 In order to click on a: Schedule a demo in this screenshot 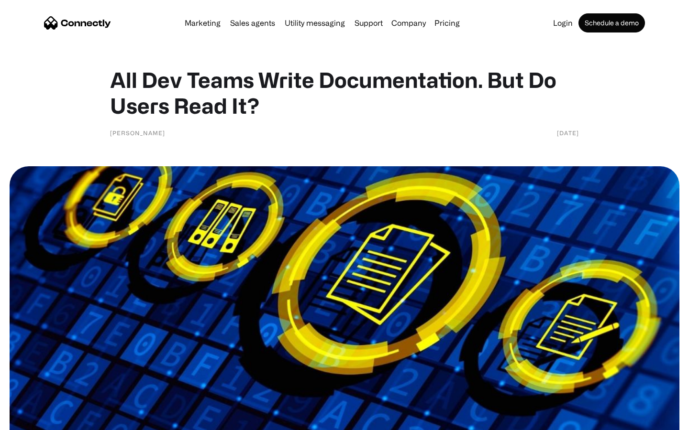, I will do `click(611, 23)`.